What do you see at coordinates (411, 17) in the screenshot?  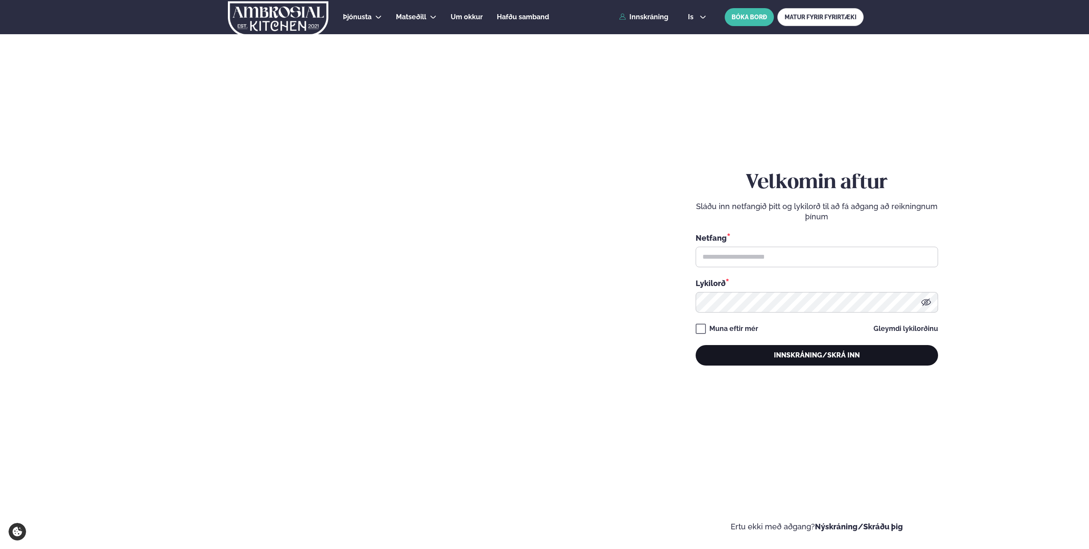 I see `a: Matseðill` at bounding box center [411, 17].